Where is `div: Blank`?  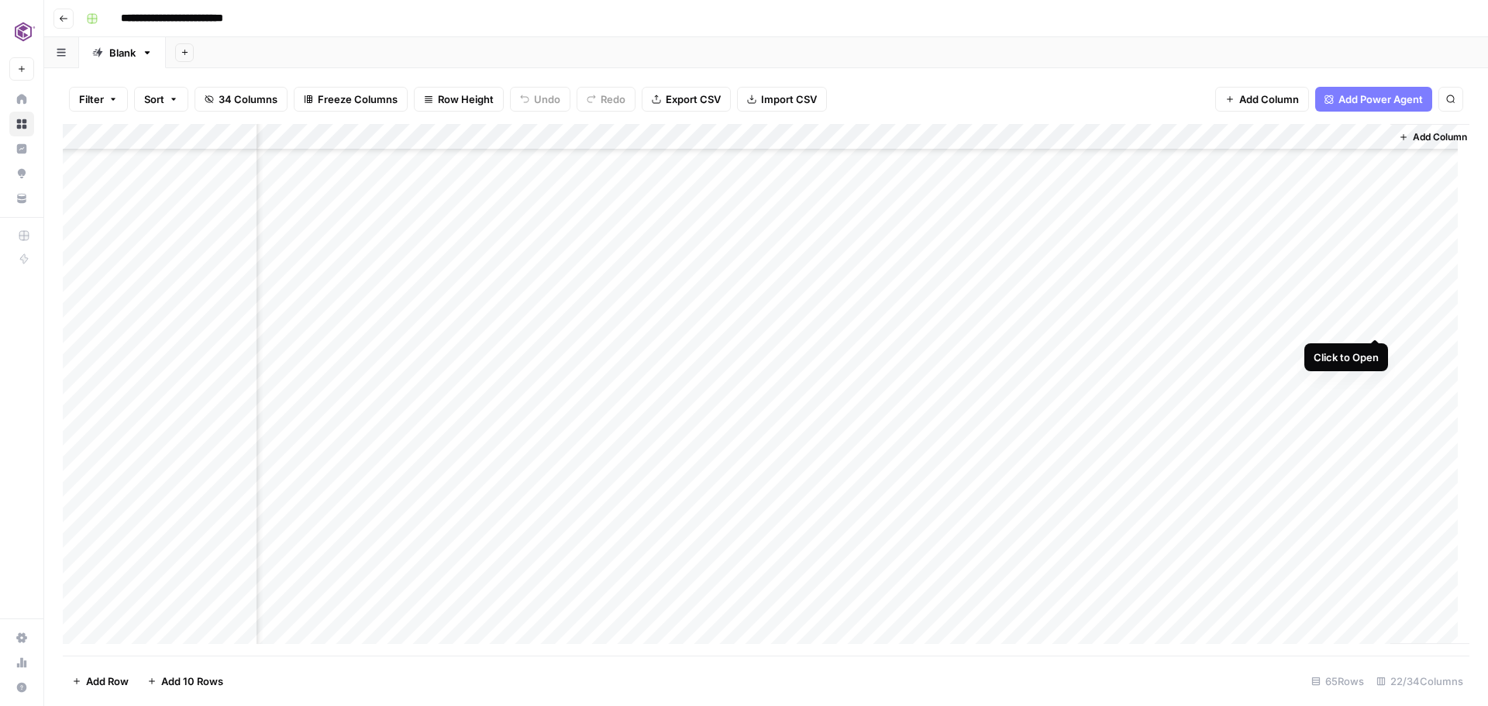
div: Blank is located at coordinates (122, 53).